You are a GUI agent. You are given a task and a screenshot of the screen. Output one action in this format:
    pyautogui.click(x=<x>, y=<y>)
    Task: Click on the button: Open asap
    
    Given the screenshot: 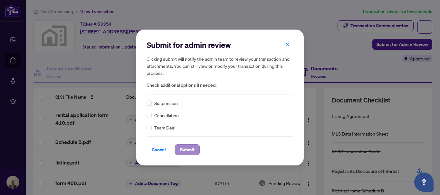 What is the action you would take?
    pyautogui.click(x=424, y=183)
    